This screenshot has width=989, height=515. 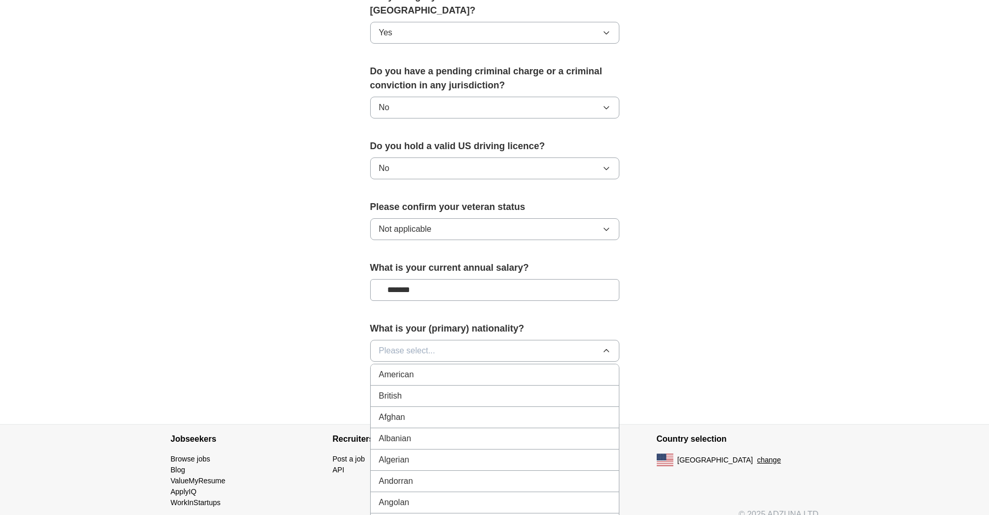 What do you see at coordinates (495, 267) in the screenshot?
I see `label: What is your current annual salary?` at bounding box center [495, 267].